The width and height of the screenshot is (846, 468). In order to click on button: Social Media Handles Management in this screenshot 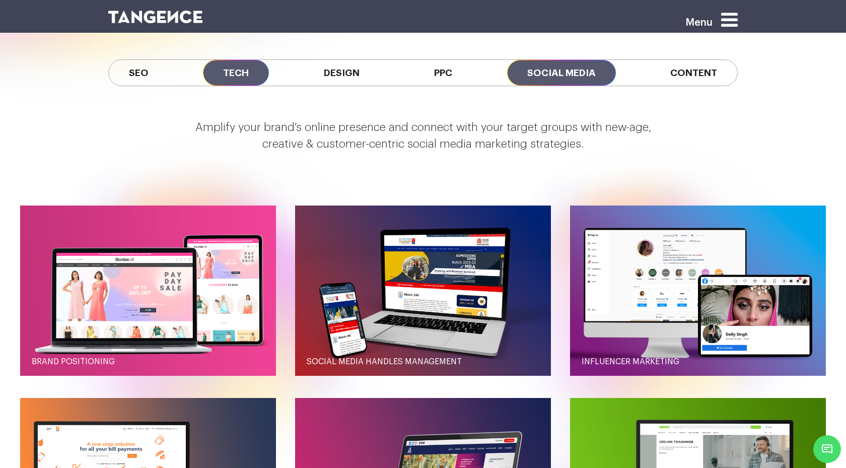, I will do `click(423, 290)`.